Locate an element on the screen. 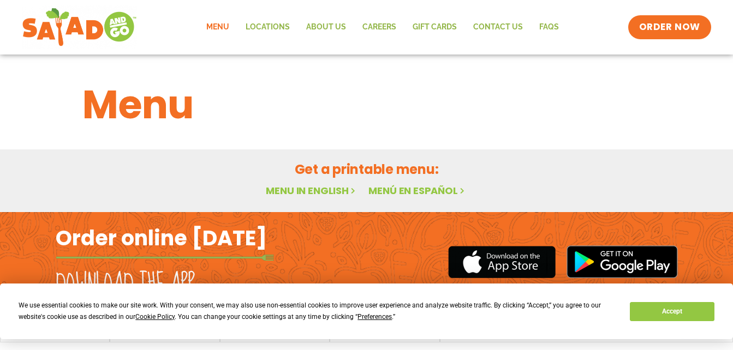 The image size is (733, 350). nav: Menu is located at coordinates (382, 27).